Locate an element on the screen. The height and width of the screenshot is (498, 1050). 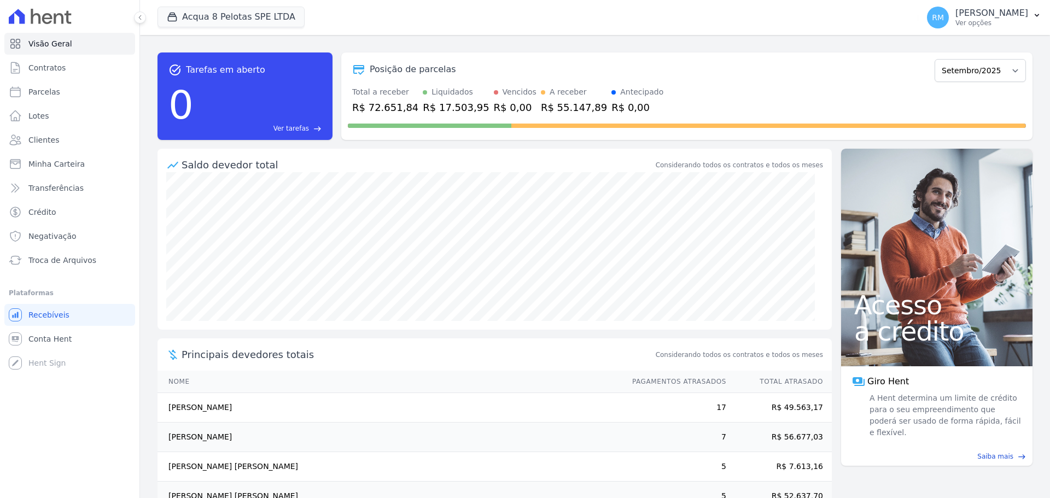
button: Acqua 8 Pelotas SPE LTDA is located at coordinates (231, 17).